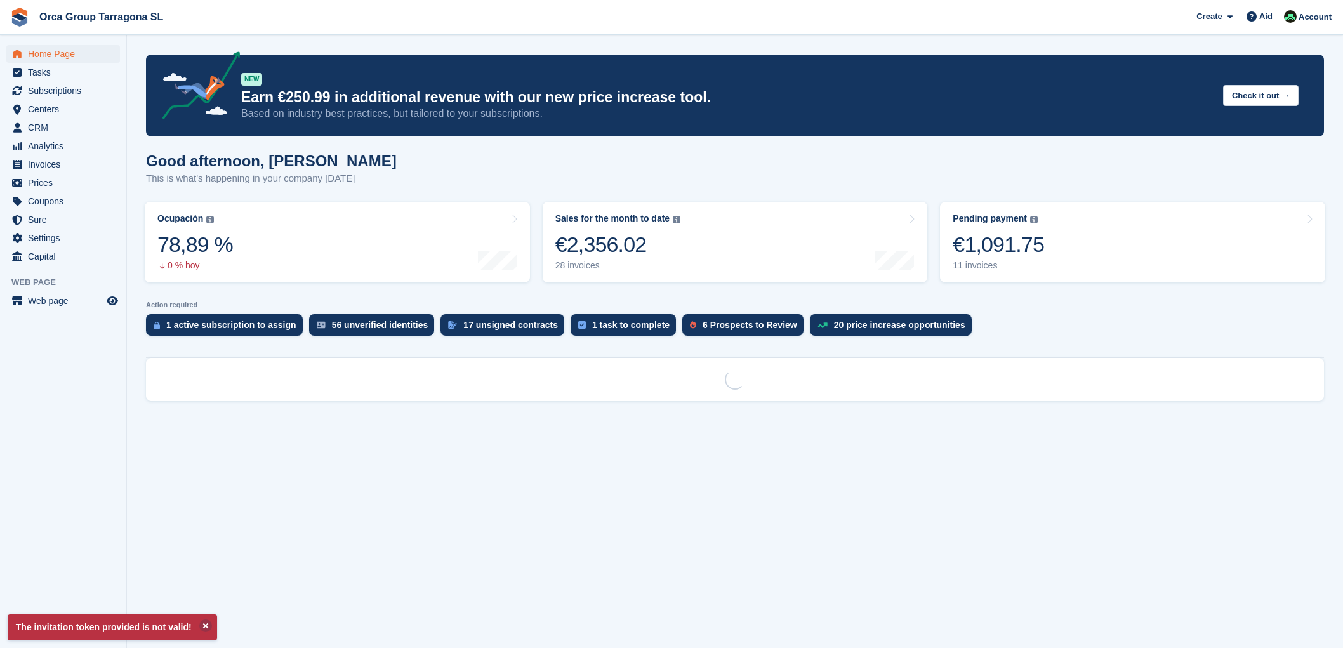 This screenshot has width=1343, height=648. I want to click on font: Earn €250.99 in additional revenue with our new price increase tool., so click(476, 97).